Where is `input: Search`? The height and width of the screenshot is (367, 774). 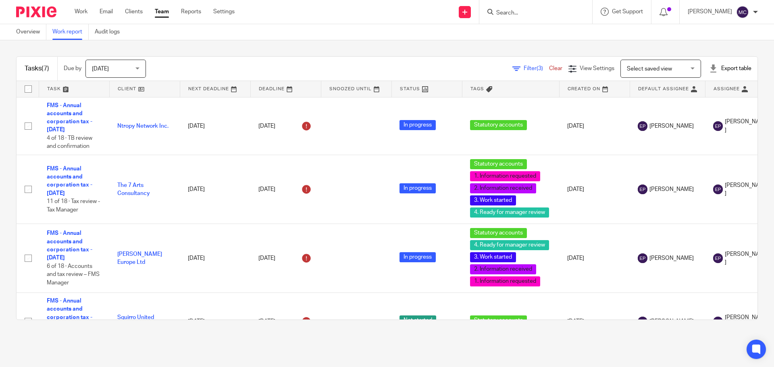
input: Search is located at coordinates (532, 13).